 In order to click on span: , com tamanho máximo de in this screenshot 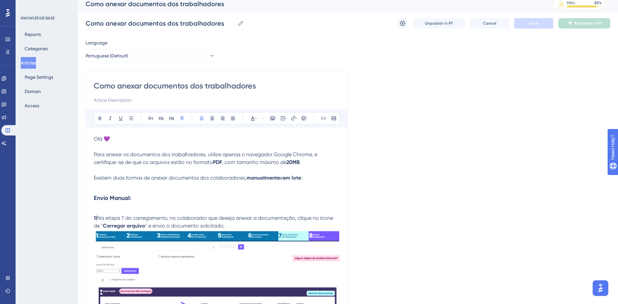, I will do `click(254, 162)`.